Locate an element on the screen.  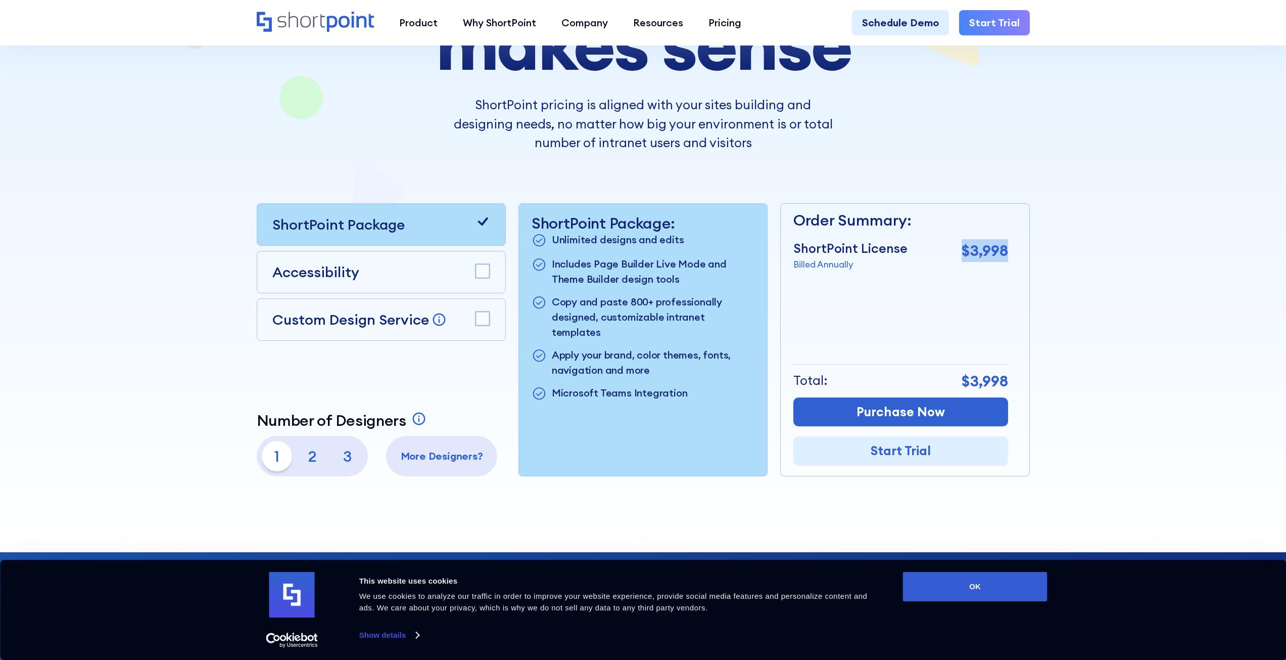
a: Resources is located at coordinates (658, 23).